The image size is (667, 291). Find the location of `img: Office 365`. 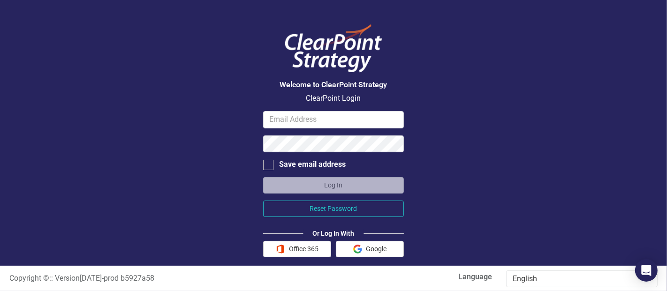

img: Office 365 is located at coordinates (280, 249).